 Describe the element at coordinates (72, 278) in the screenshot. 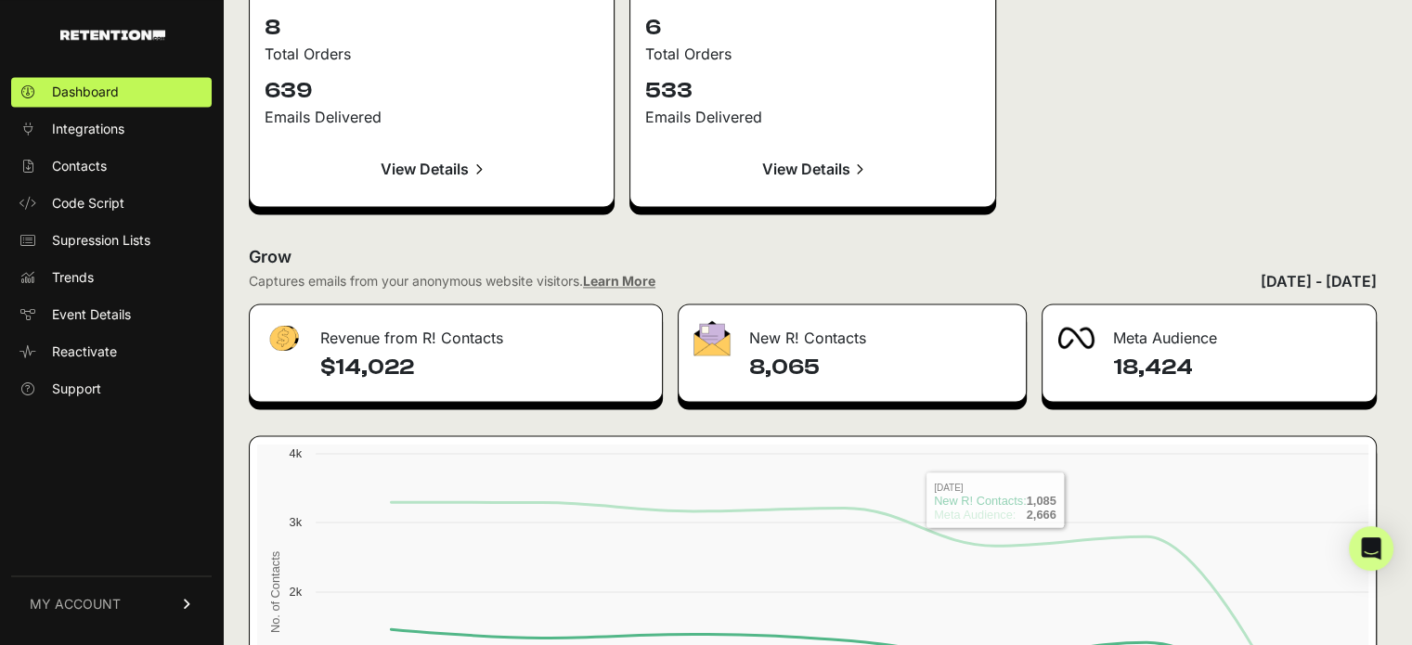

I see `span: Trends` at that location.